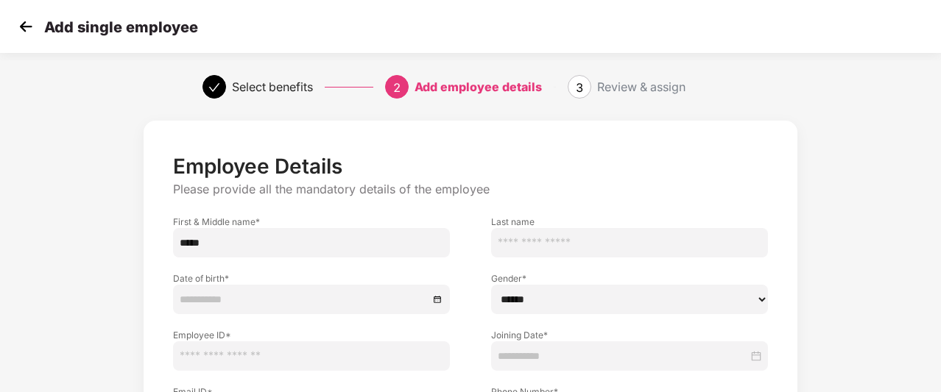 The width and height of the screenshot is (941, 392). Describe the element at coordinates (311, 222) in the screenshot. I see `label: First & Middle name` at that location.